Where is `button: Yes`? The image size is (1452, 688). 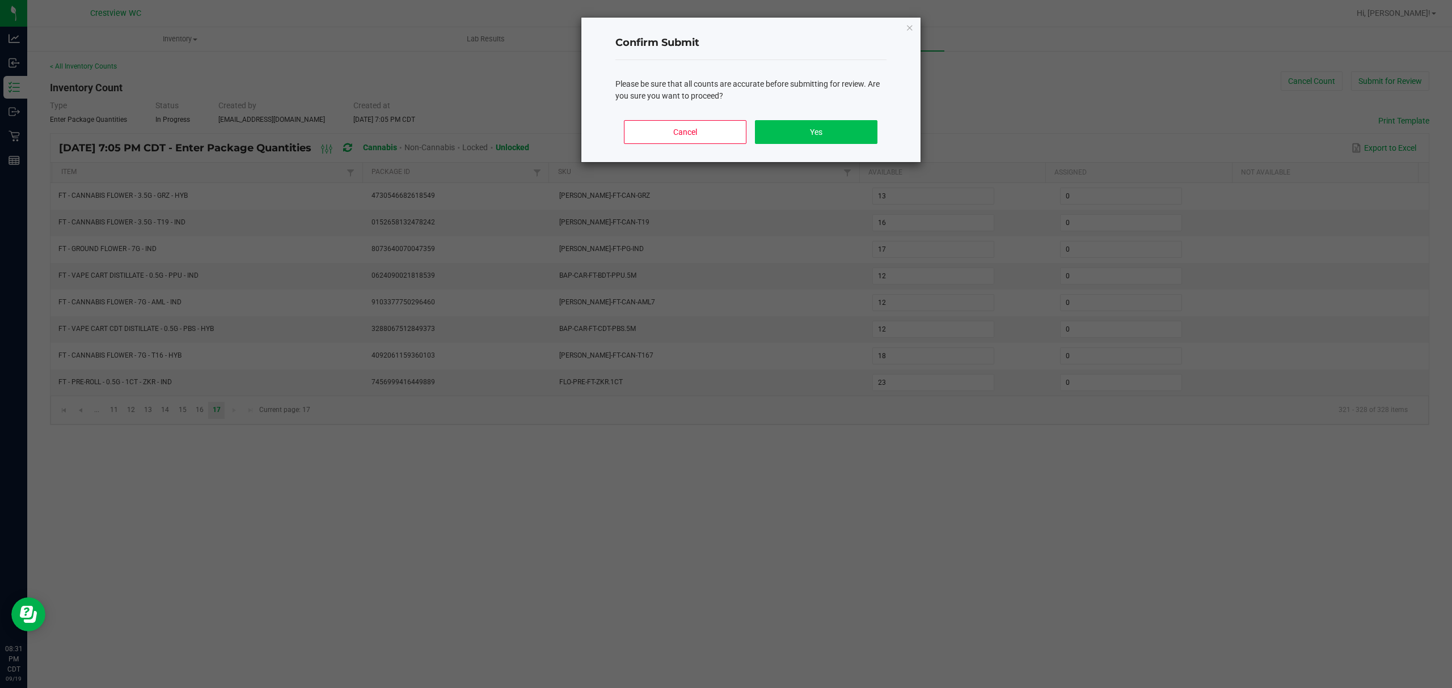
button: Yes is located at coordinates (815, 132).